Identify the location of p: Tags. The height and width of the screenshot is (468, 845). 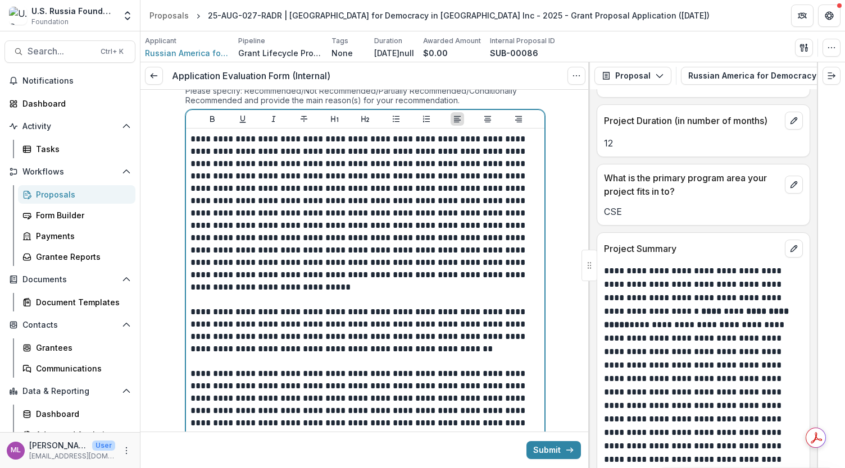
(340, 41).